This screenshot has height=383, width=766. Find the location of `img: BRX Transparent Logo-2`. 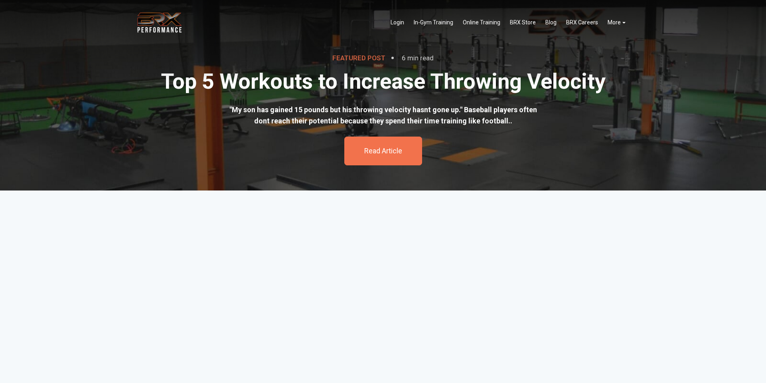

img: BRX Transparent Logo-2 is located at coordinates (160, 22).